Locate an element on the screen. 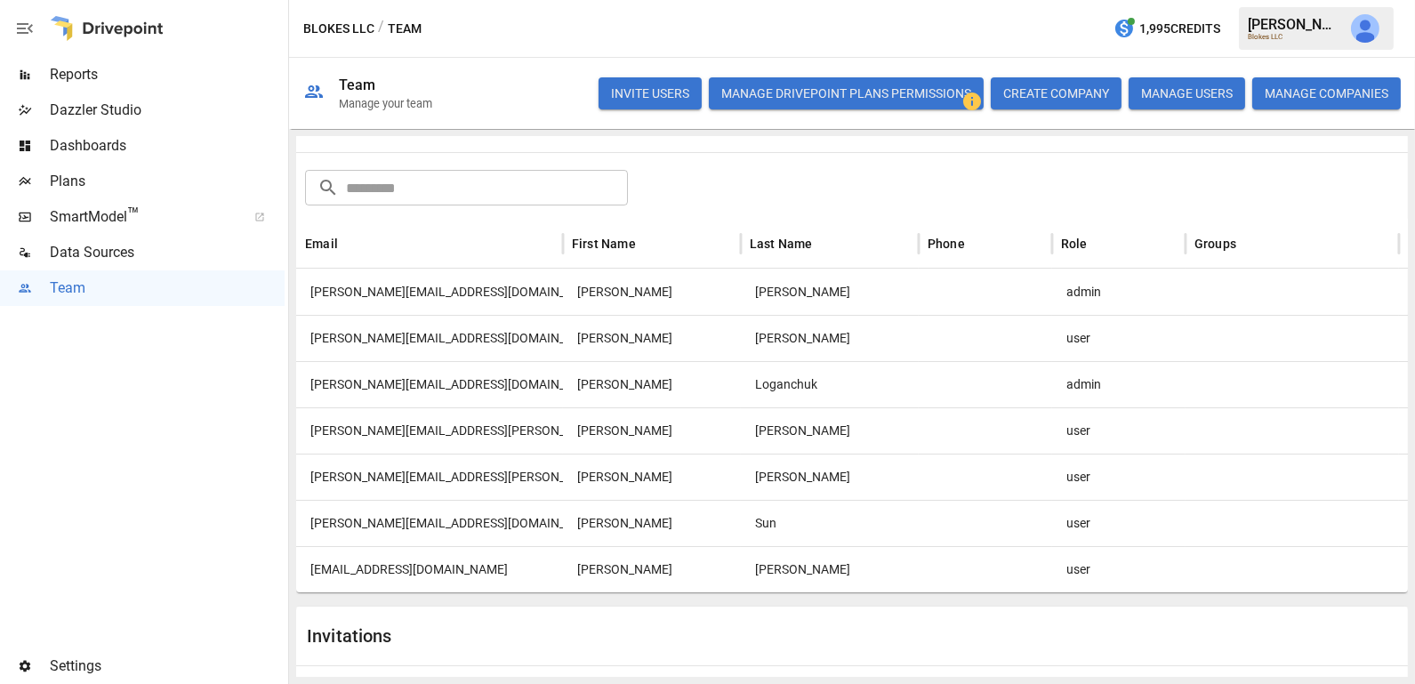  div: Brunk is located at coordinates (830, 292).